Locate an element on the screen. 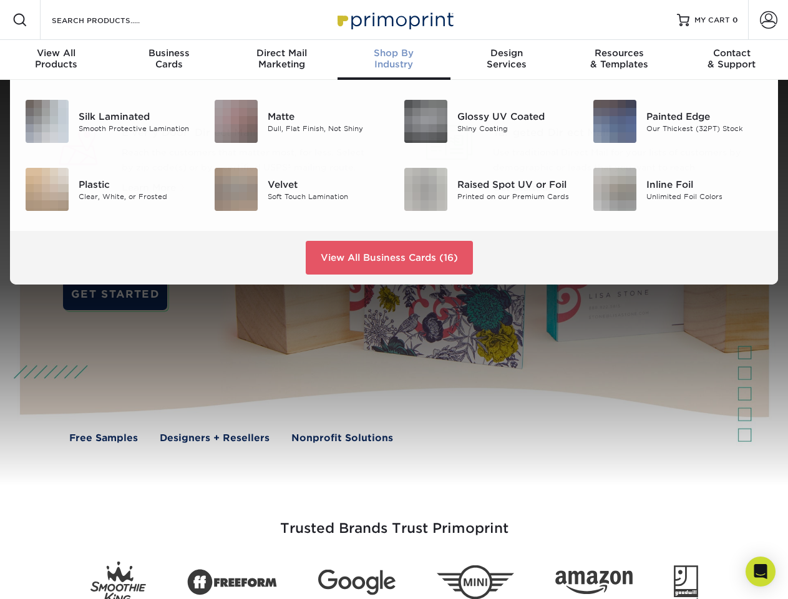 This screenshot has width=788, height=599. a: Shop ByIndustry is located at coordinates (394, 60).